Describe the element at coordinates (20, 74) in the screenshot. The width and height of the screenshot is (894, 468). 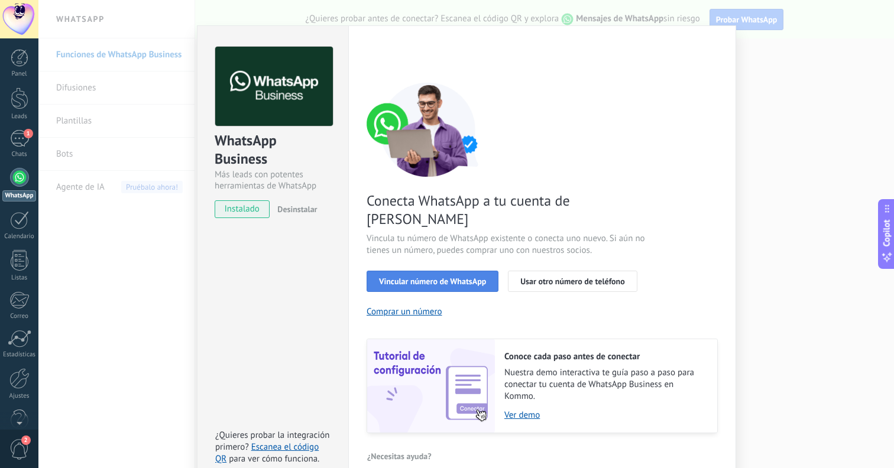
I see `div: Panel` at that location.